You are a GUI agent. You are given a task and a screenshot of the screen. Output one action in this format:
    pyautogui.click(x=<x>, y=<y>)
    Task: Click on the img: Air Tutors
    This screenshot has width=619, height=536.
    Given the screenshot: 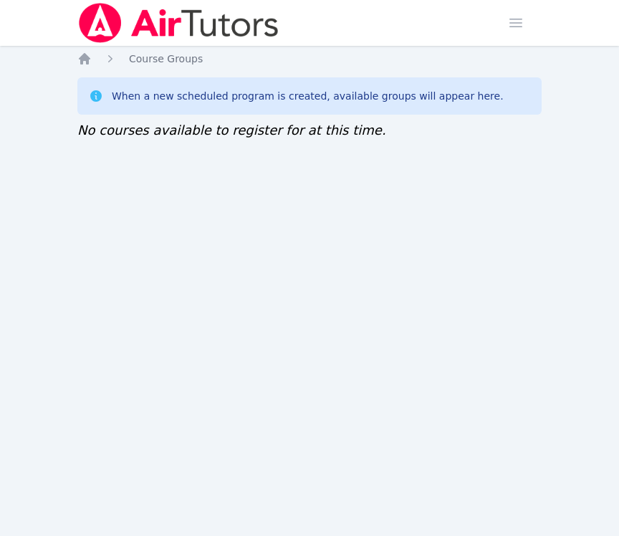 What is the action you would take?
    pyautogui.click(x=178, y=23)
    